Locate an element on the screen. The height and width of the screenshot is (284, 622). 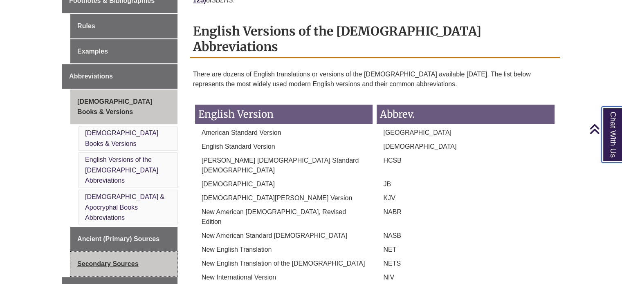
p: New International Version is located at coordinates (284, 278).